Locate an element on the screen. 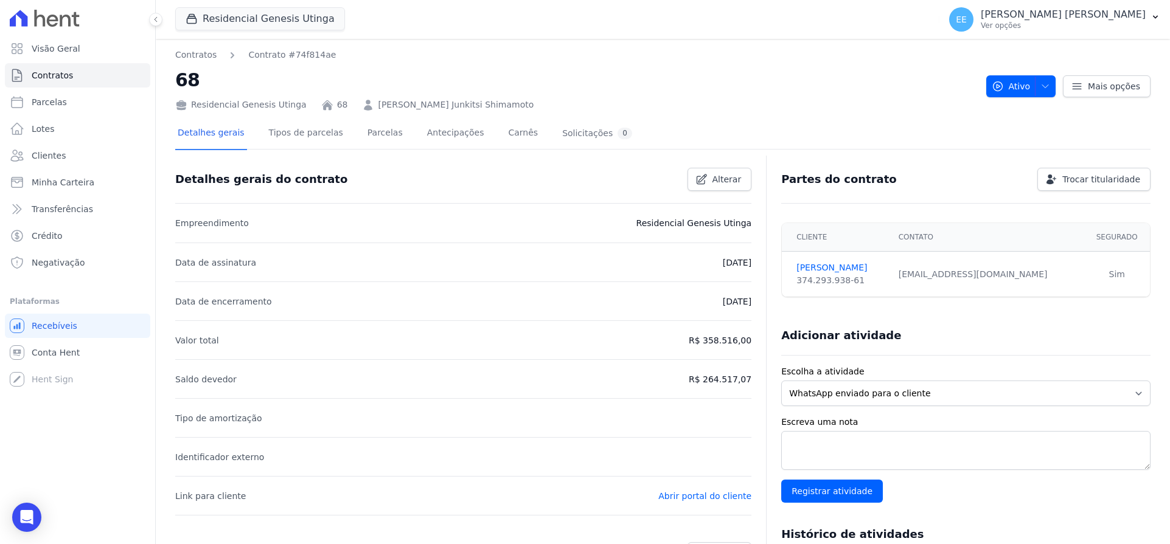 Image resolution: width=1170 pixels, height=544 pixels. div: Plataformas is located at coordinates (77, 302).